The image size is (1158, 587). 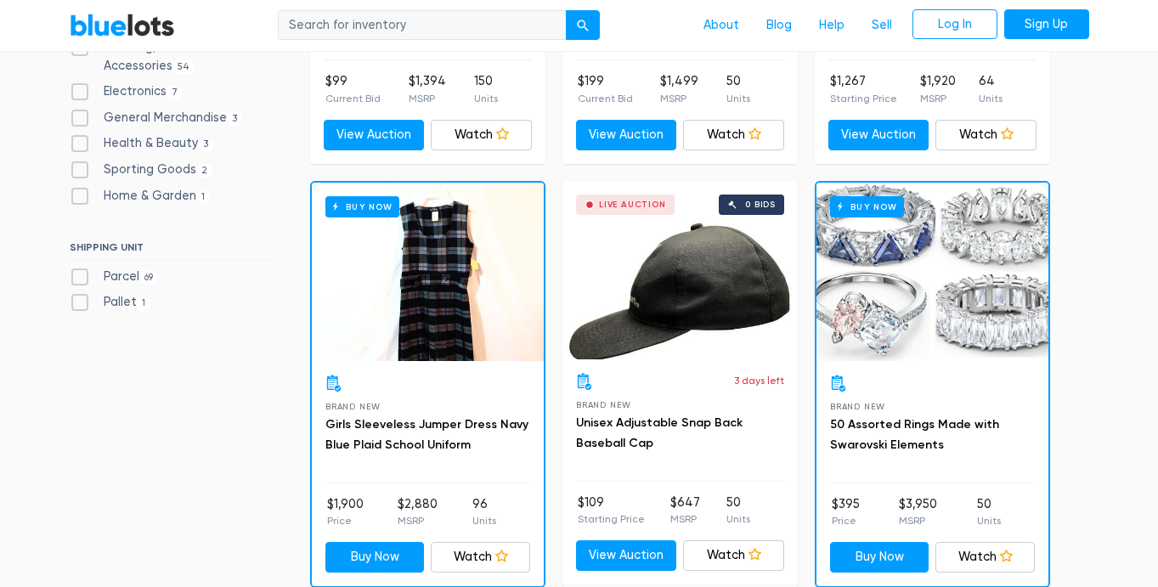 I want to click on a: BlueLots, so click(x=122, y=25).